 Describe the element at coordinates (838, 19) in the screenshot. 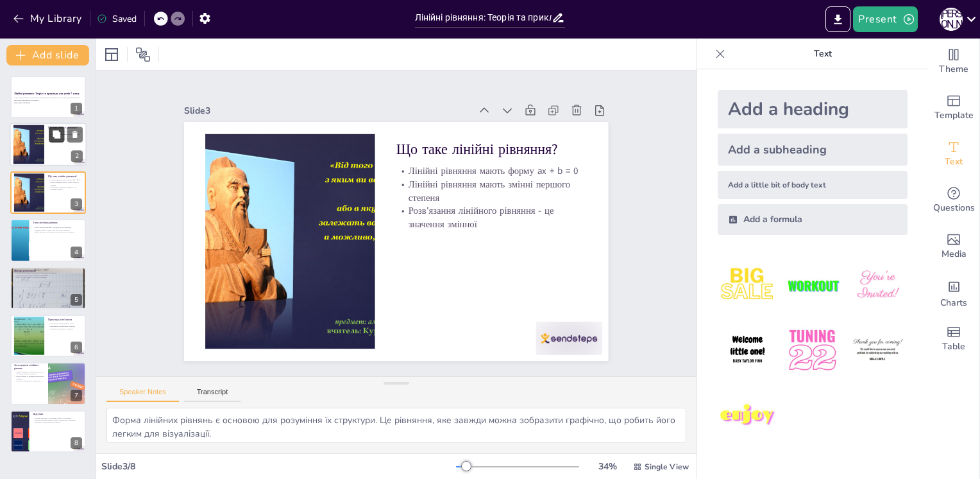

I see `button: Export to PowerPoint` at that location.